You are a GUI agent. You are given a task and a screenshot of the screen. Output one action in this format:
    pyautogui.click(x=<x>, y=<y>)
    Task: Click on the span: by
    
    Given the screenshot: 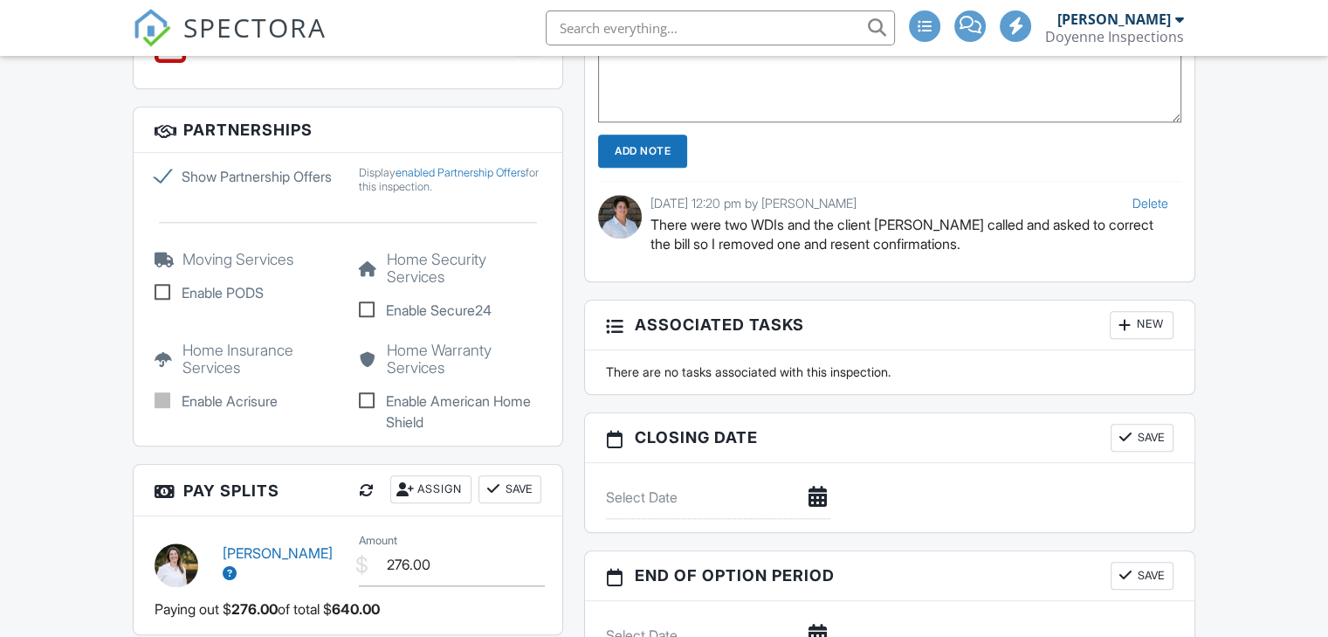 What is the action you would take?
    pyautogui.click(x=751, y=203)
    